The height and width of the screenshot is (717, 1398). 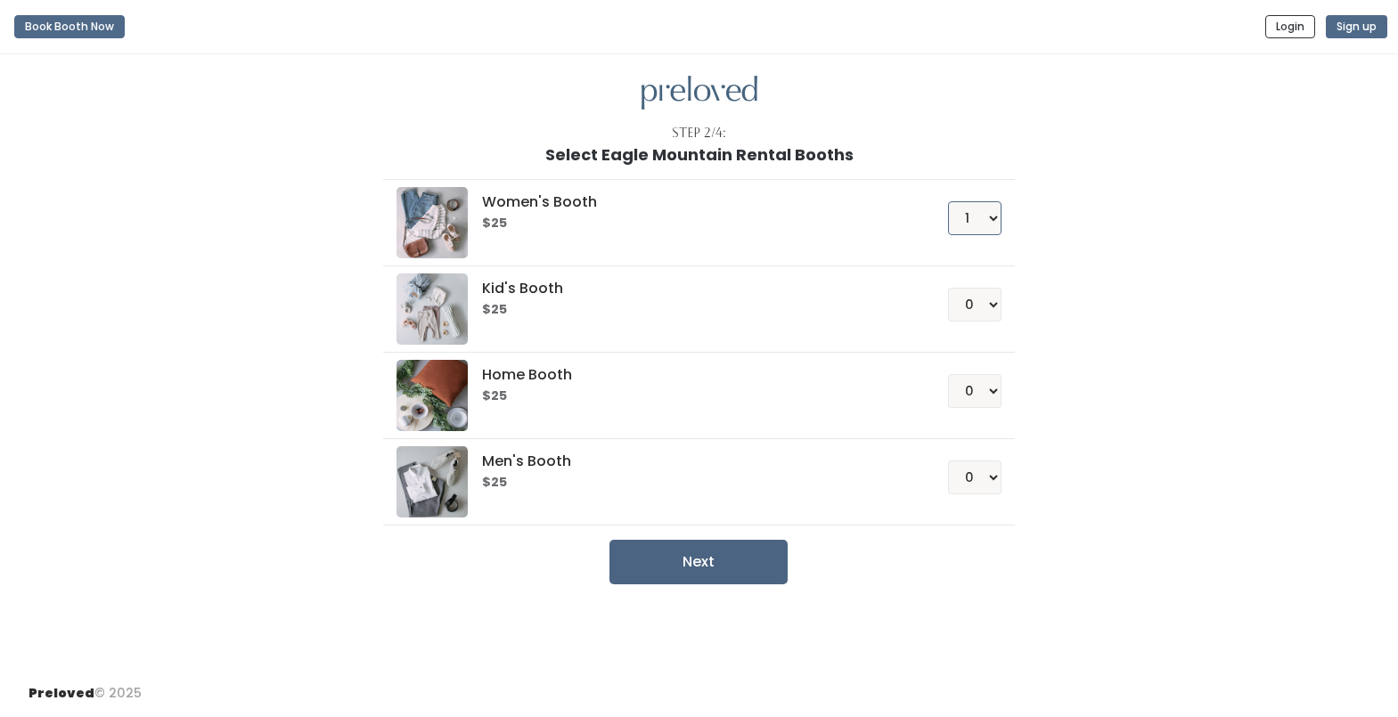 What do you see at coordinates (61, 693) in the screenshot?
I see `span: Preloved` at bounding box center [61, 693].